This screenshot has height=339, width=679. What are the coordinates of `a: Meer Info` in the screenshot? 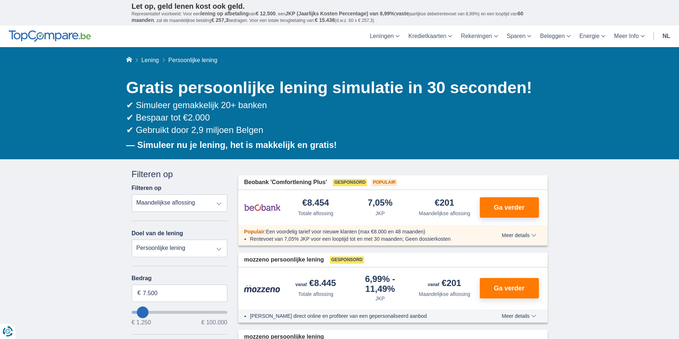 It's located at (630, 36).